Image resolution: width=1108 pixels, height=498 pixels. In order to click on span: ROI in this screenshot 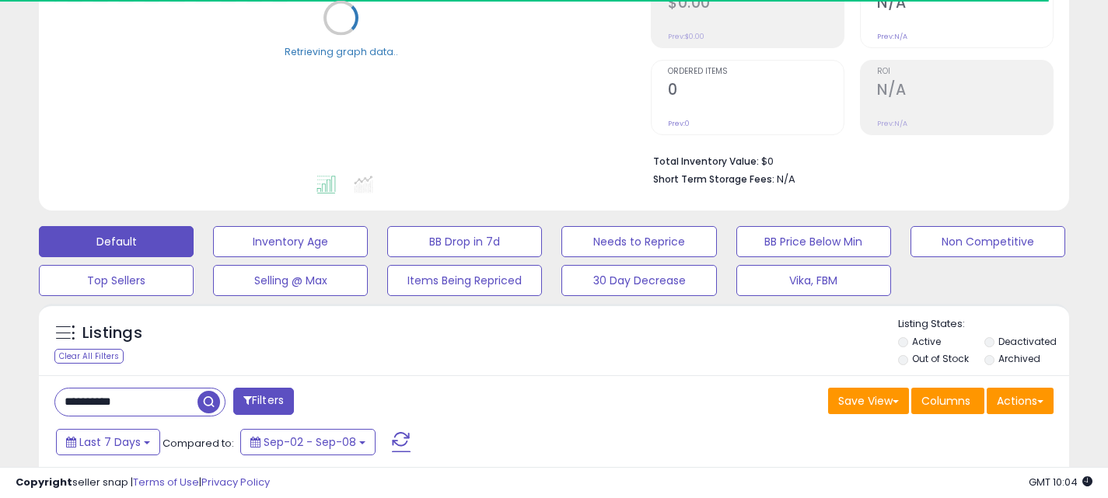, I will do `click(965, 72)`.